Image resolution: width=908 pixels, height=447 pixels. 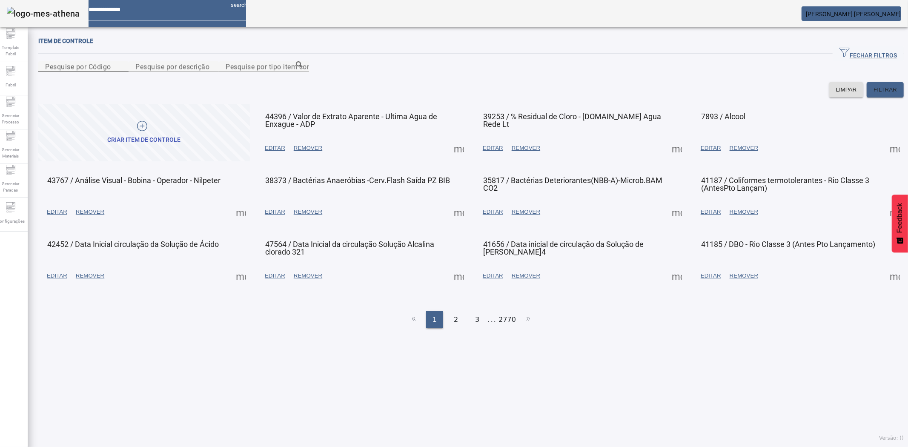 I want to click on span: 7893 / Alcool, so click(x=724, y=116).